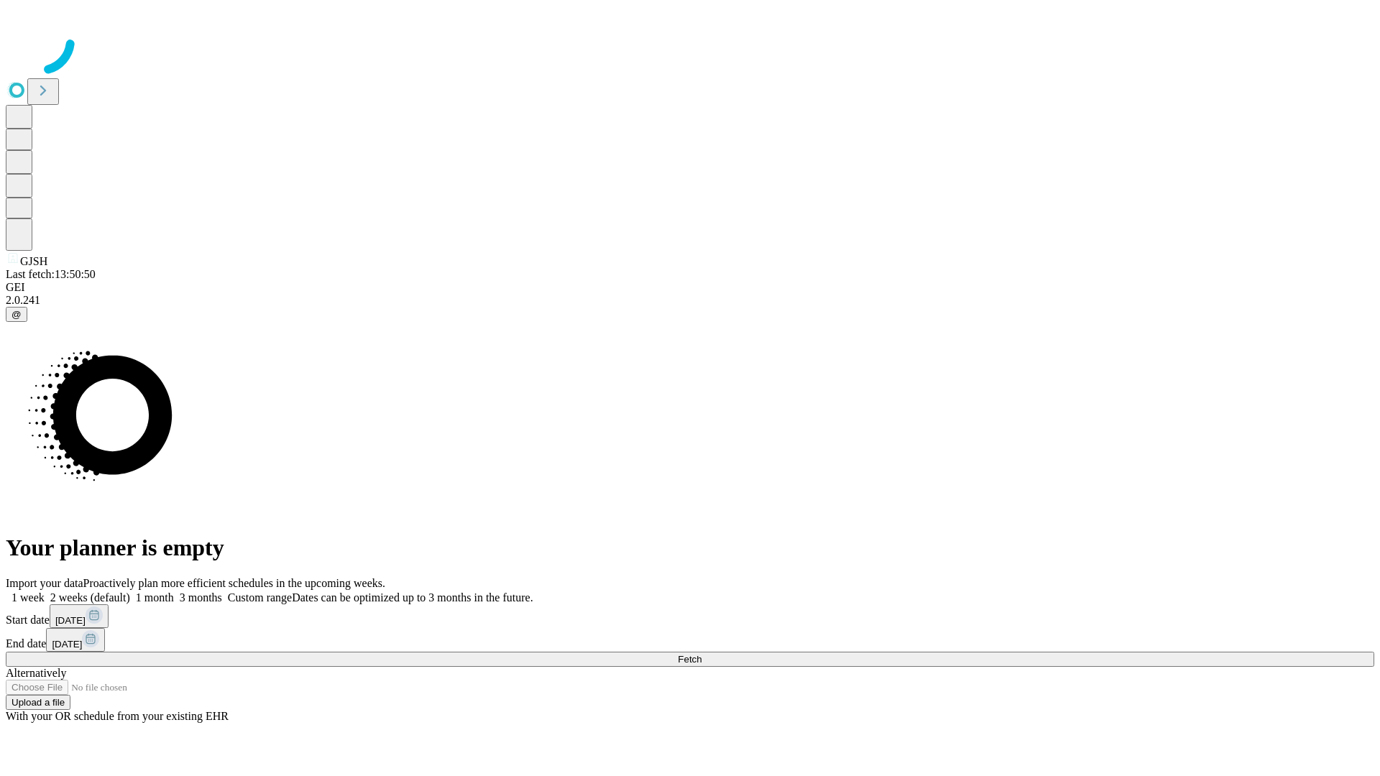 The width and height of the screenshot is (1380, 776). Describe the element at coordinates (34, 261) in the screenshot. I see `span: GJSH` at that location.